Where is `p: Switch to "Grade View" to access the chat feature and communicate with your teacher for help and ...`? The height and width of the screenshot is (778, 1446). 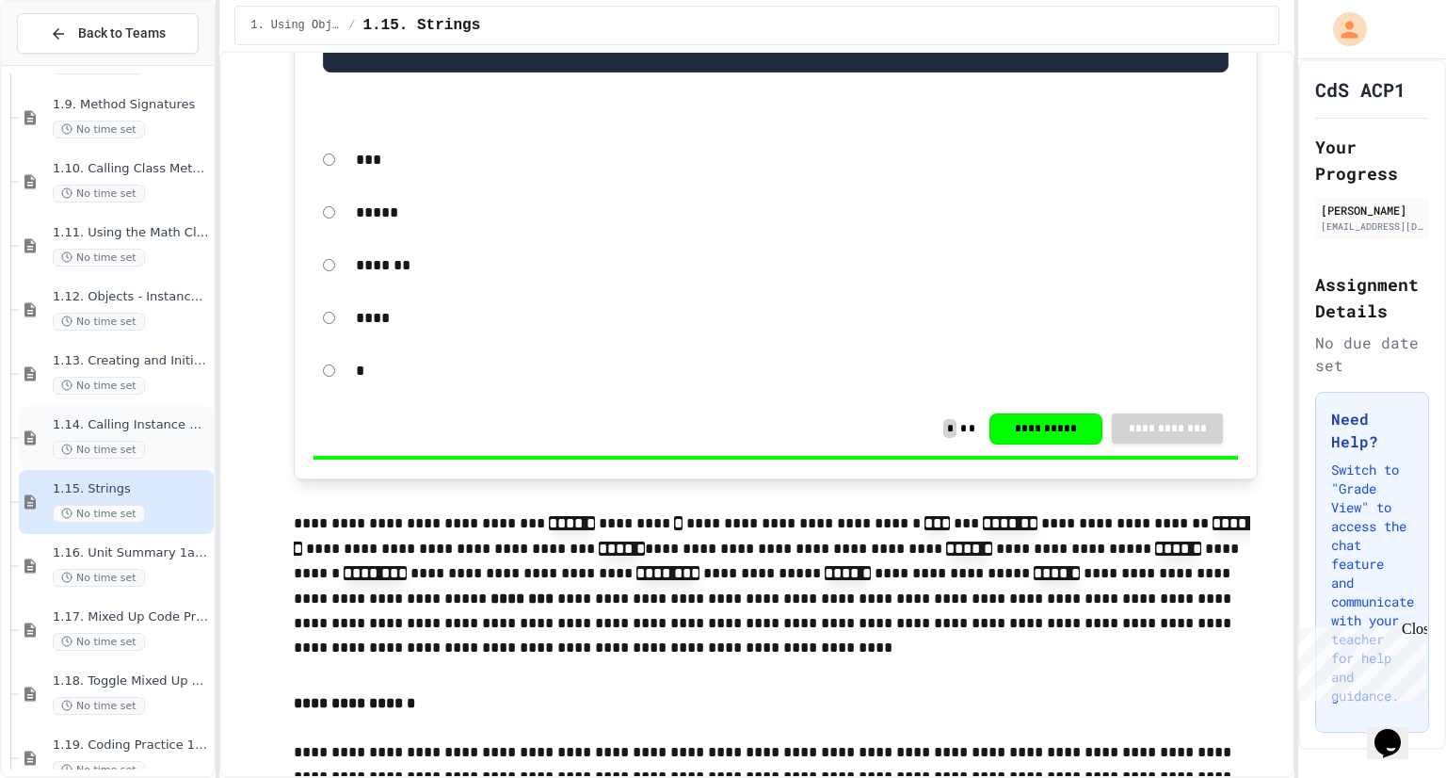
p: Switch to "Grade View" to access the chat feature and communicate with your teacher for help and ... is located at coordinates (1371, 583).